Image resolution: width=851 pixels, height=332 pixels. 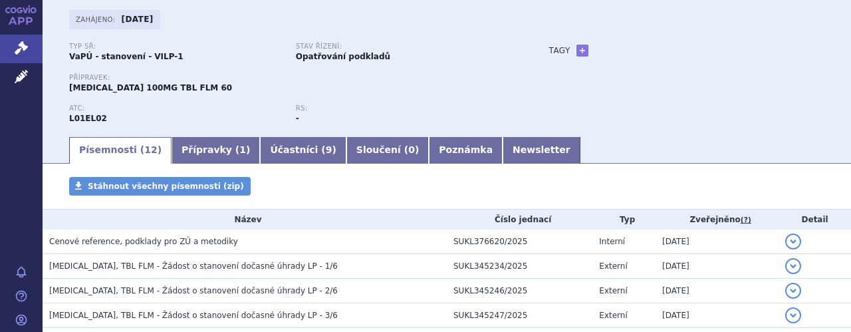 What do you see at coordinates (519, 266) in the screenshot?
I see `td: SUKL345234/2025` at bounding box center [519, 266].